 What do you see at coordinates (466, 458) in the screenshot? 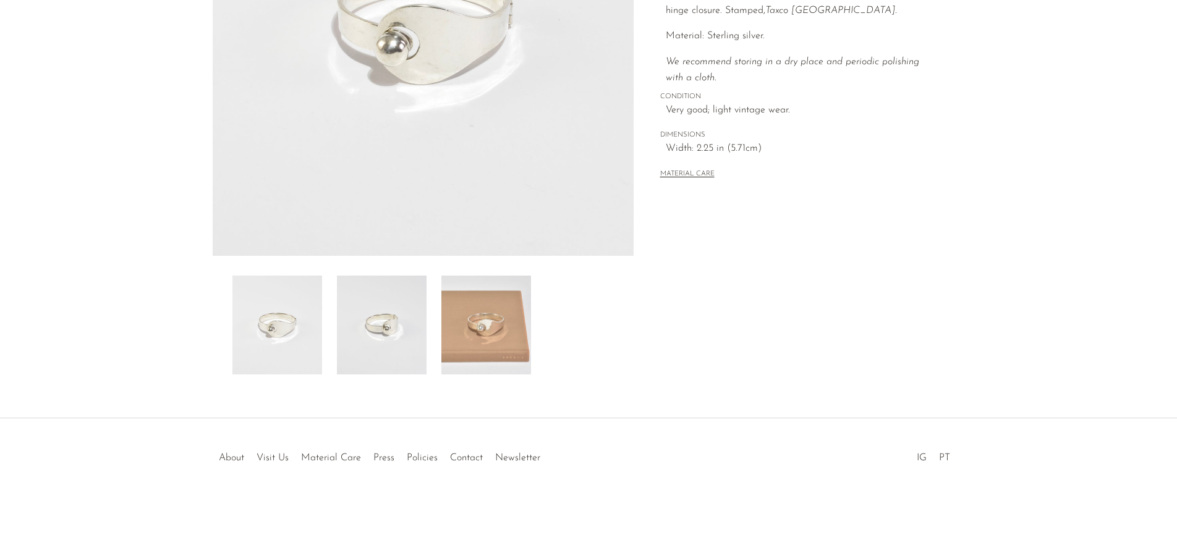
I see `a: Contact` at bounding box center [466, 458].